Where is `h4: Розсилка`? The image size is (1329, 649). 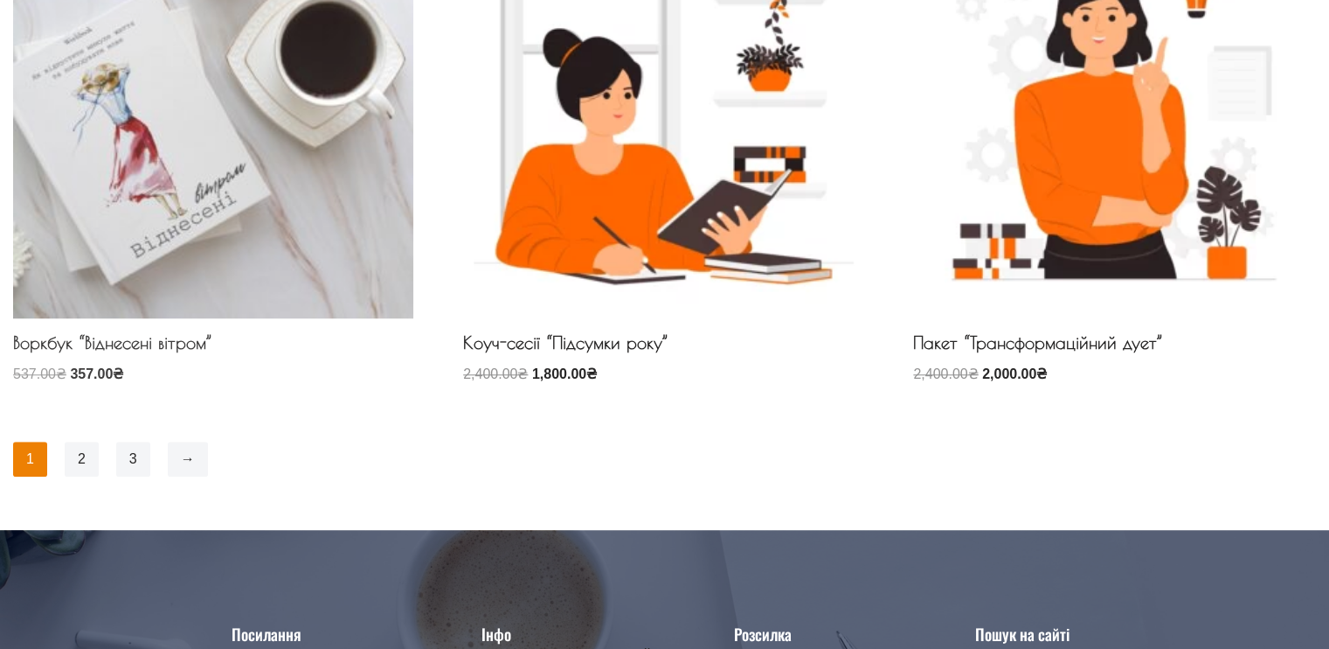
h4: Розсилка is located at coordinates (762, 634).